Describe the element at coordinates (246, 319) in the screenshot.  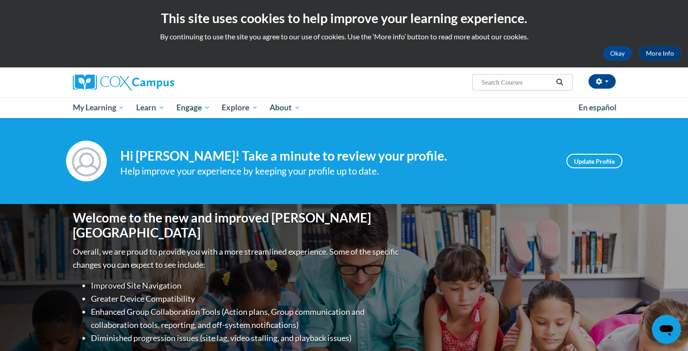
I see `li: Enhanced Group Collaboration Tools (Action plans, Group communication and collaboration tools, re...` at that location.